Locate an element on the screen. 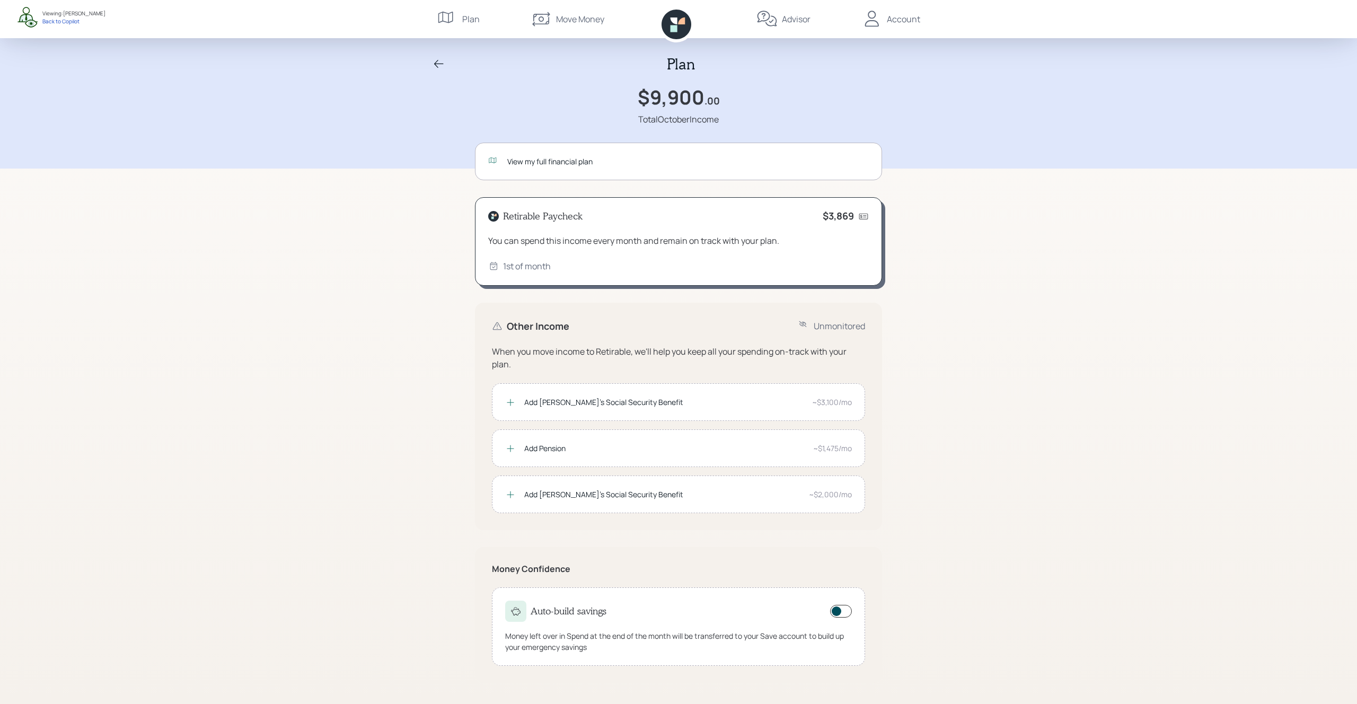  div: Move Money is located at coordinates (580, 19).